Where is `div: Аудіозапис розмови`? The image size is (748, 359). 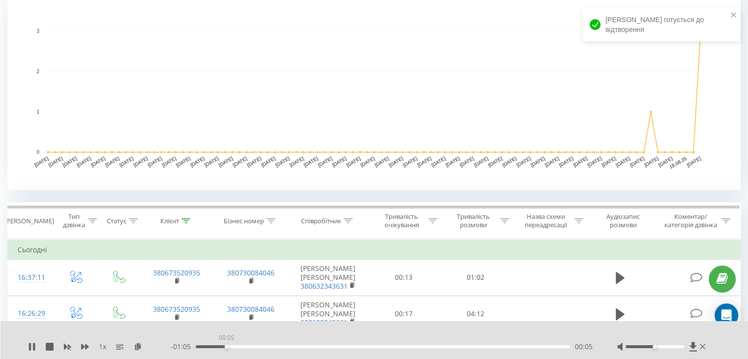
div: Аудіозапис розмови is located at coordinates (623, 221).